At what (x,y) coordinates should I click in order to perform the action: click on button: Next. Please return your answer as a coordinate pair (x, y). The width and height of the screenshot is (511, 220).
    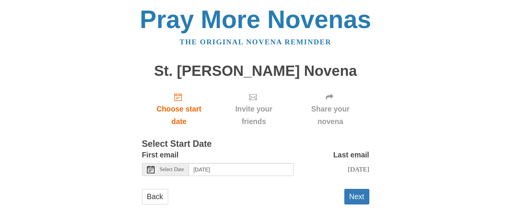
    Looking at the image, I should click on (357, 196).